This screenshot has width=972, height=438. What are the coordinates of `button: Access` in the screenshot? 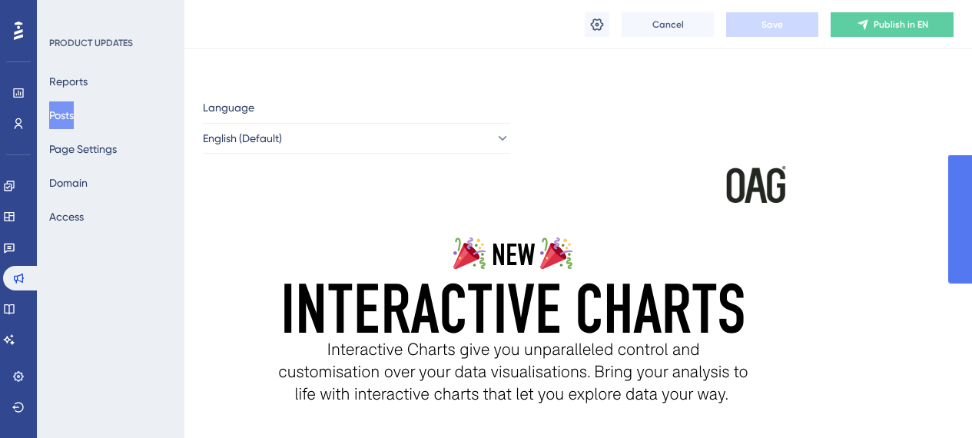 It's located at (66, 217).